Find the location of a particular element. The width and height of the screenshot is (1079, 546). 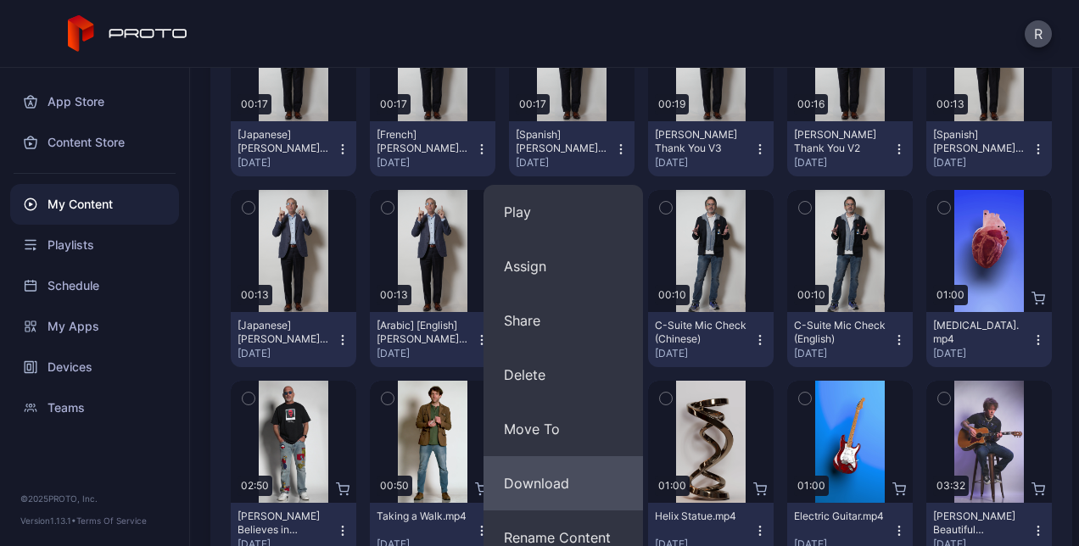

div: App Store is located at coordinates (94, 102).